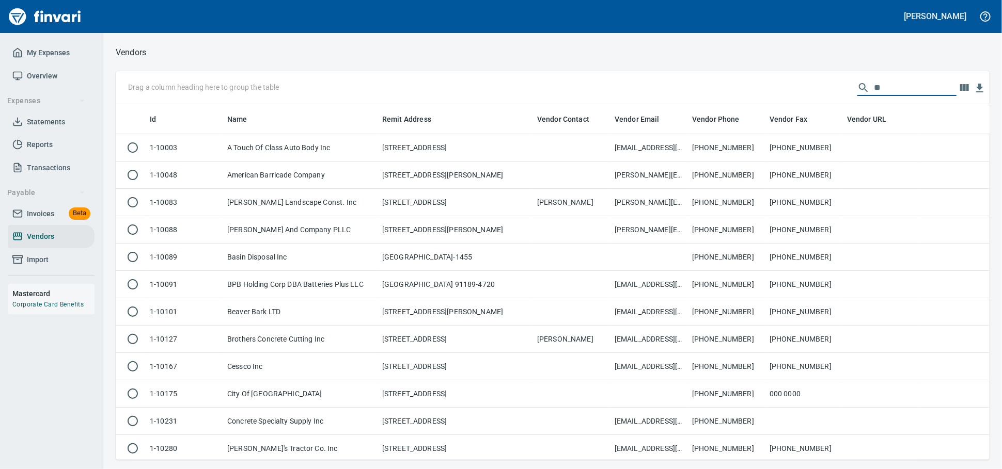  What do you see at coordinates (153, 119) in the screenshot?
I see `span: Id` at bounding box center [153, 119].